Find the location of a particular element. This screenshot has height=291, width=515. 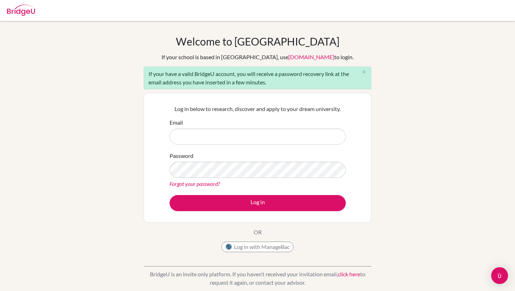

label: Password is located at coordinates (181, 156).